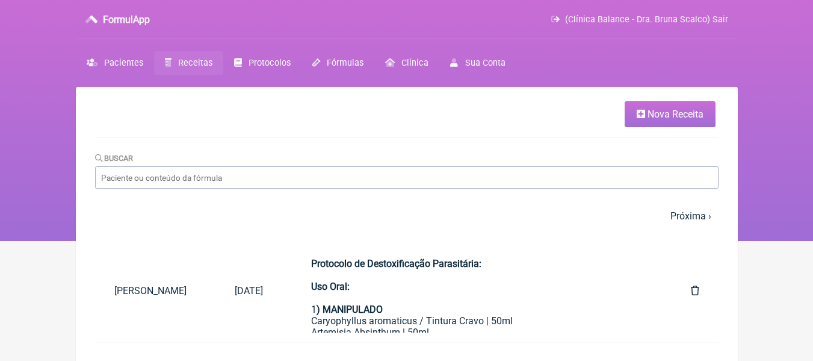 This screenshot has height=361, width=813. Describe the element at coordinates (126, 19) in the screenshot. I see `h3: FormulApp` at that location.